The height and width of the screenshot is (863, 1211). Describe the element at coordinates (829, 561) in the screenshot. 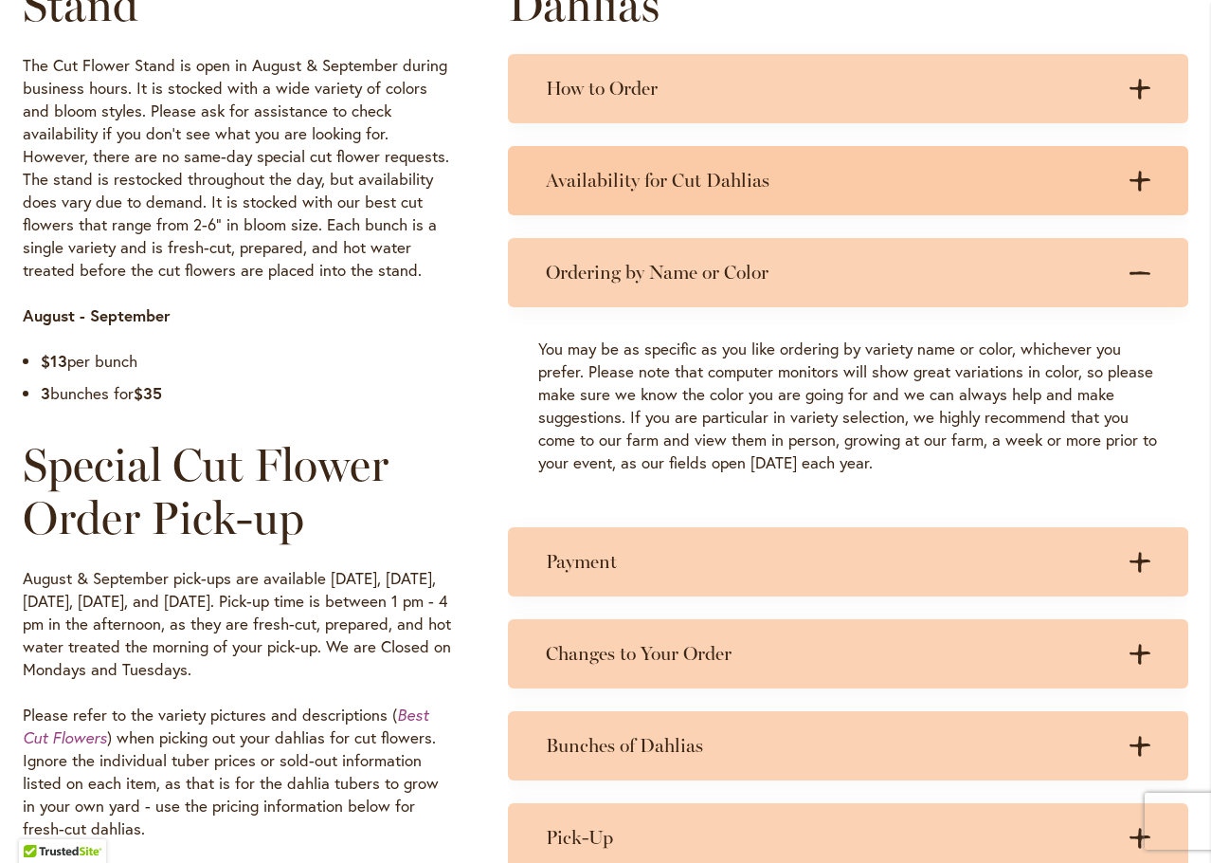

I see `h3: Payment` at that location.